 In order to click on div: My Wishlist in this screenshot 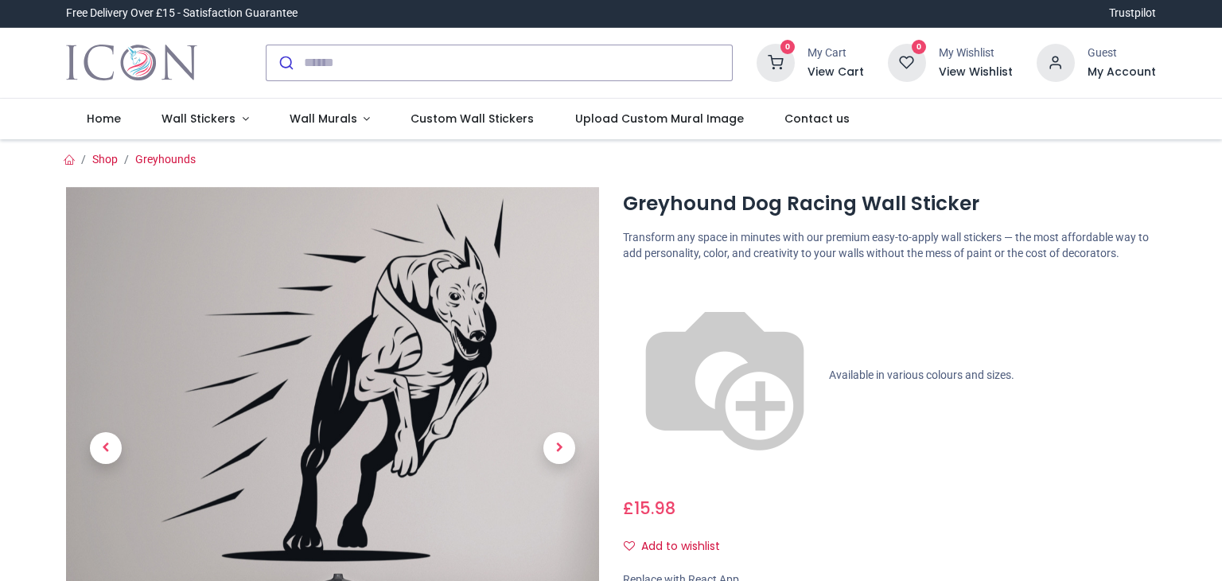, I will do `click(976, 53)`.